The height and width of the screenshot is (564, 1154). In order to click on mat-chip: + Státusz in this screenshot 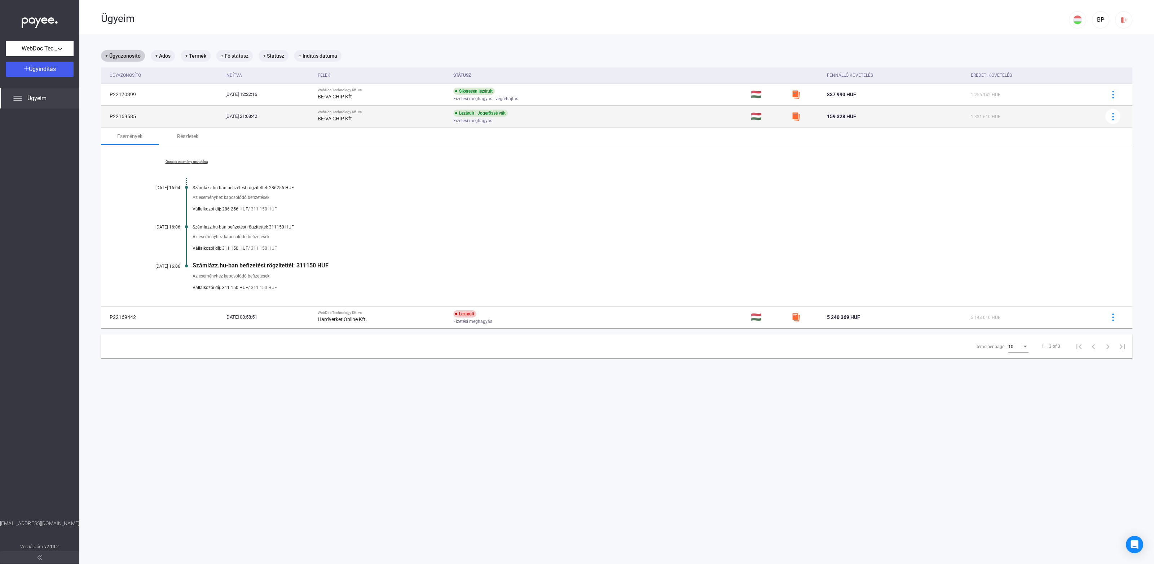, I will do `click(273, 56)`.